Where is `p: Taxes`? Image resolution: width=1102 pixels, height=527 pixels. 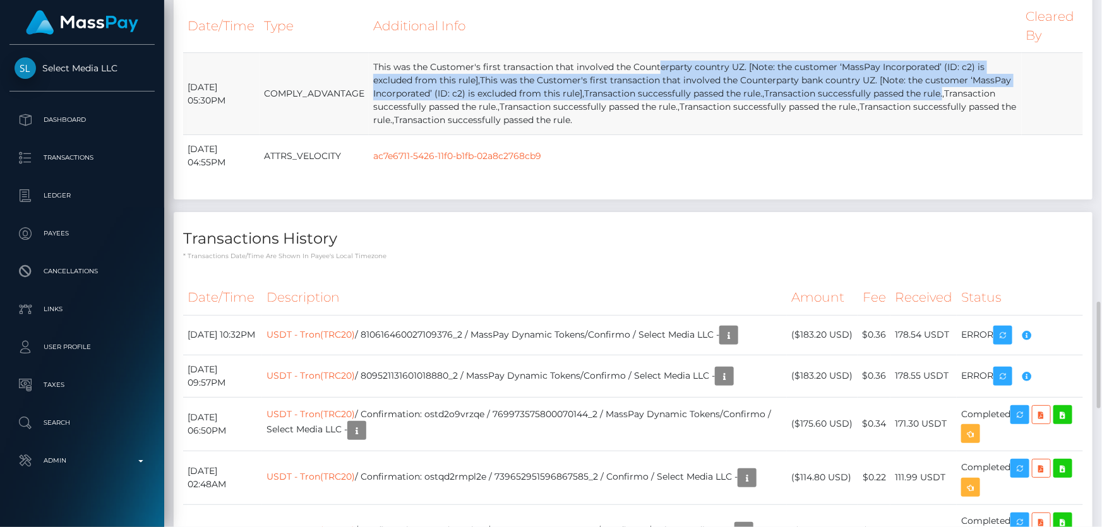 p: Taxes is located at coordinates (82, 385).